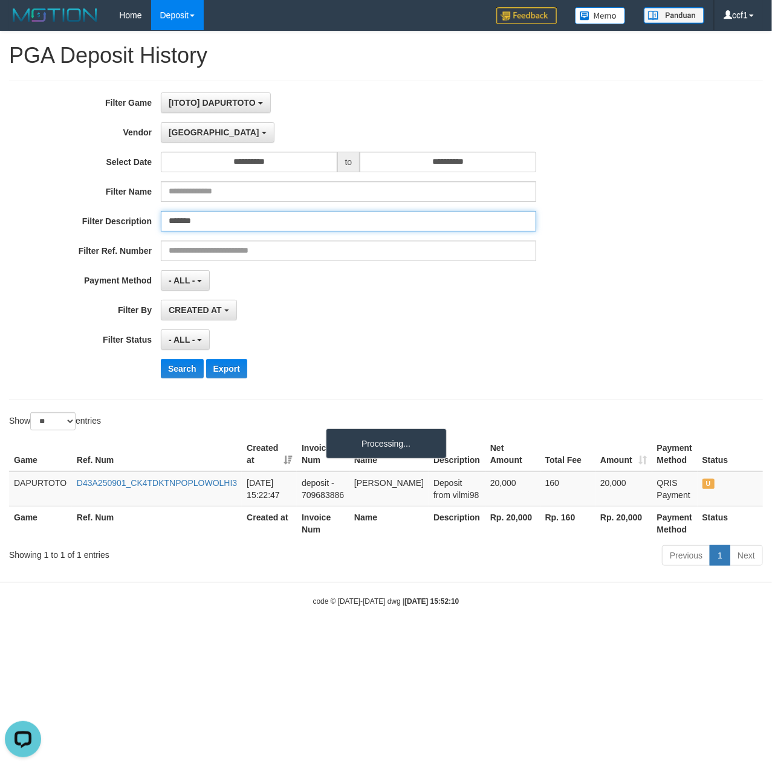  Describe the element at coordinates (746, 555) in the screenshot. I see `a: Next` at that location.